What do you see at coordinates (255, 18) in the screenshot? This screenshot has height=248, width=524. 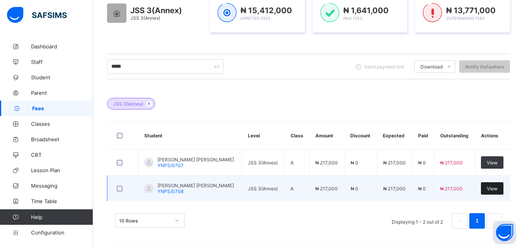 I see `span: Expected Fees` at bounding box center [255, 18].